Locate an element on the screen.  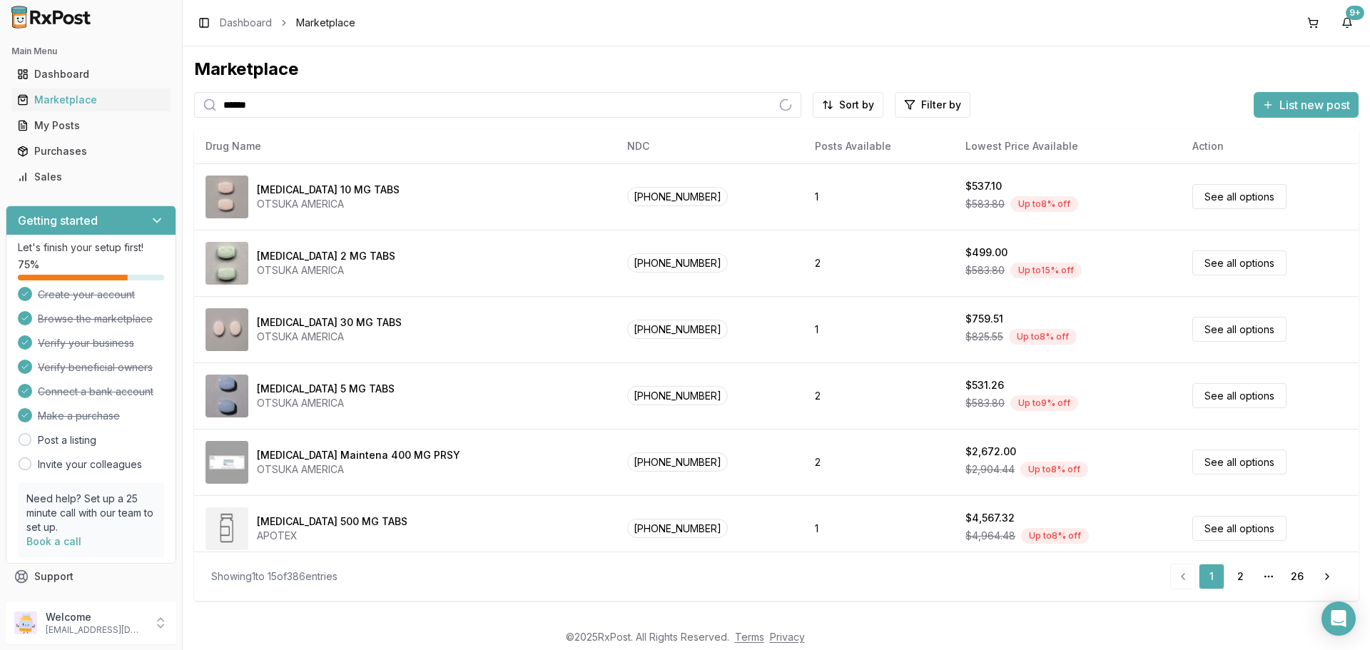
button: List new post is located at coordinates (1305, 105).